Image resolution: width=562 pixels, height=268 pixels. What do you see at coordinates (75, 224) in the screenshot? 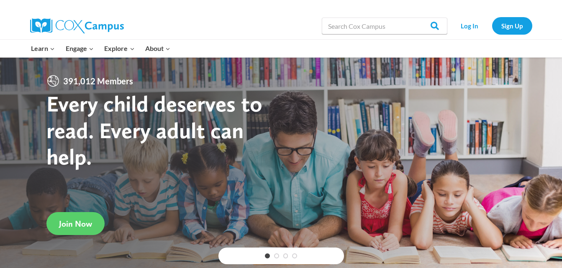
I see `span: Join Now` at bounding box center [75, 224].